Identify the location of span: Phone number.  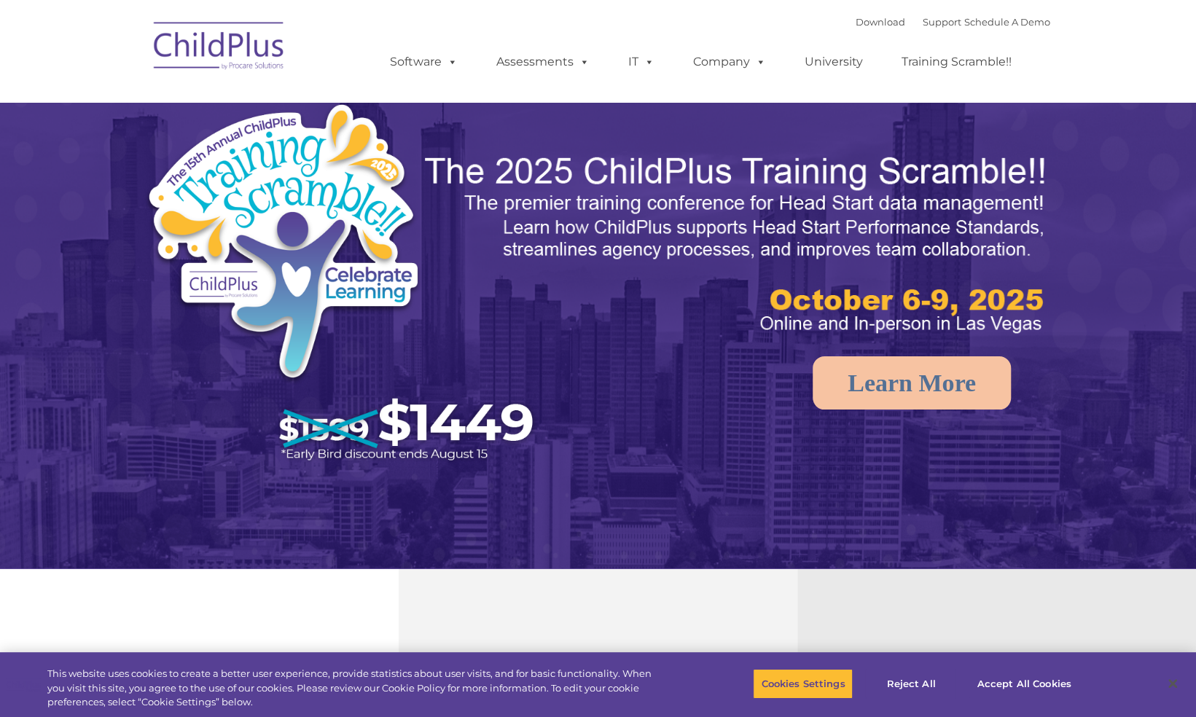
(233, 161).